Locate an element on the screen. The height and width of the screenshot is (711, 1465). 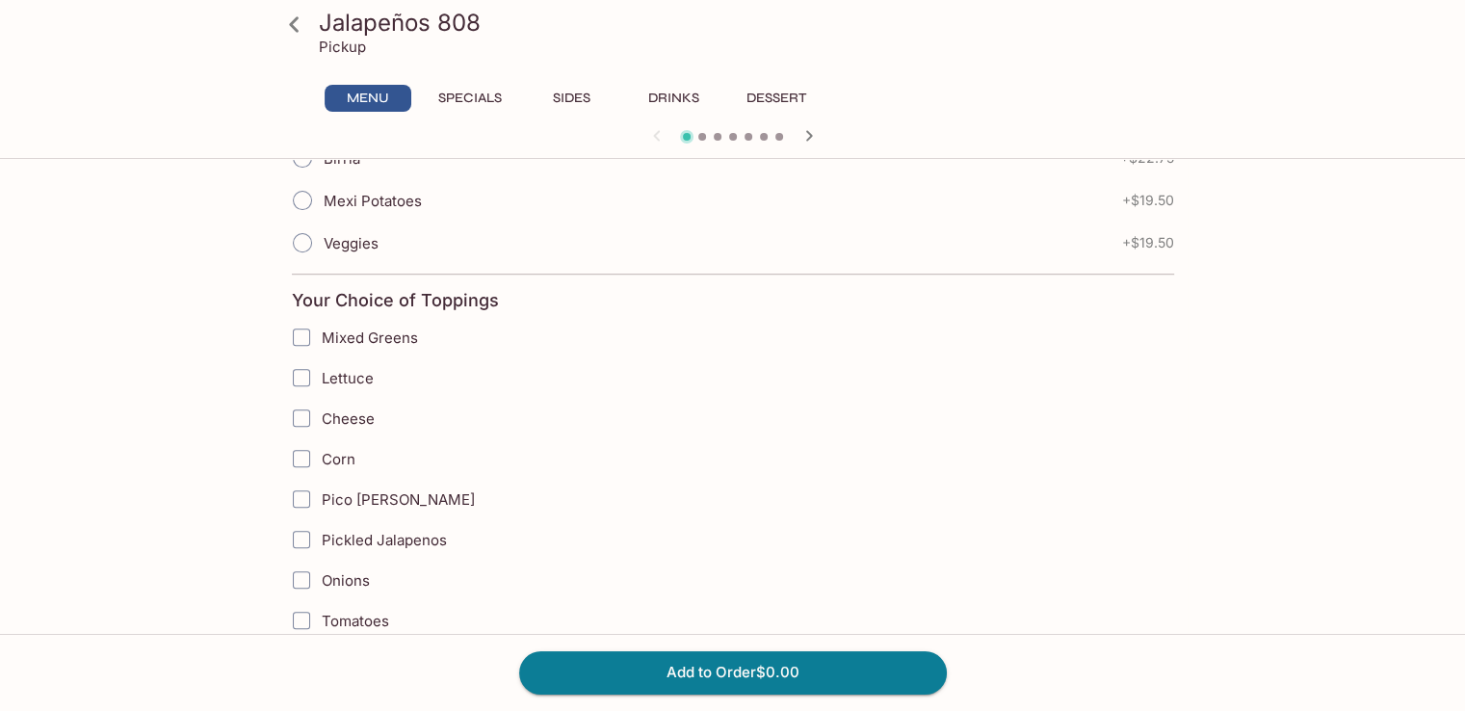
span: Tomatoes is located at coordinates (355, 620).